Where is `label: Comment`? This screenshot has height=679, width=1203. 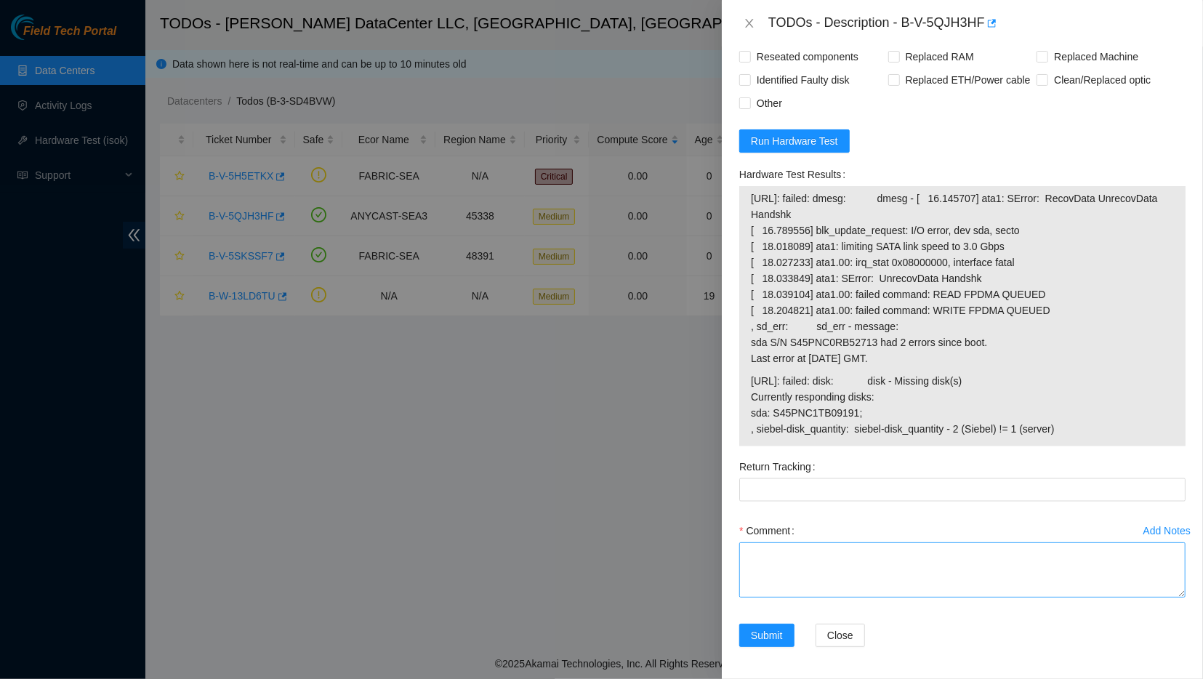
label: Comment is located at coordinates (770, 531).